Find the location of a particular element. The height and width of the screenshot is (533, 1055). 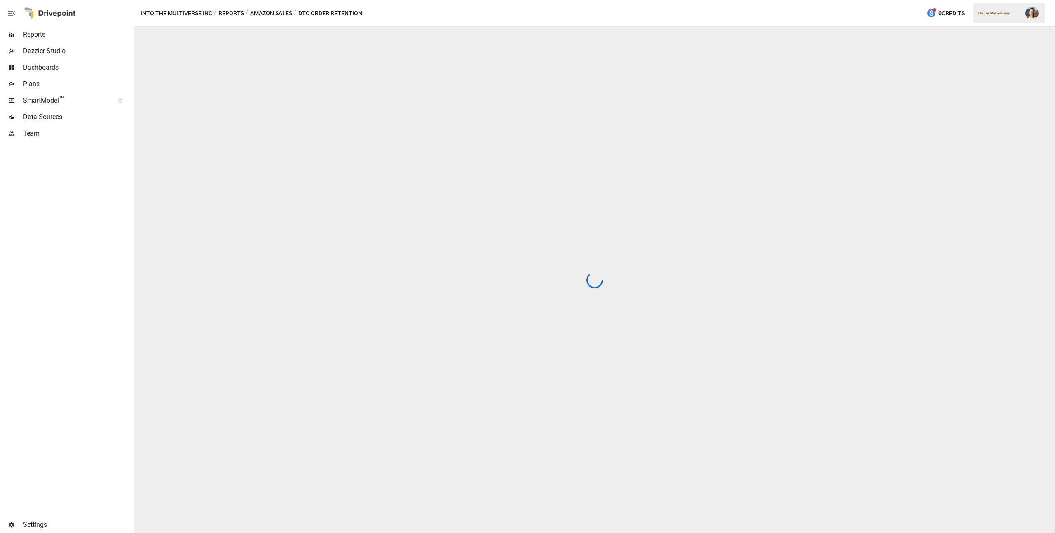

span: Plans is located at coordinates (77, 84).